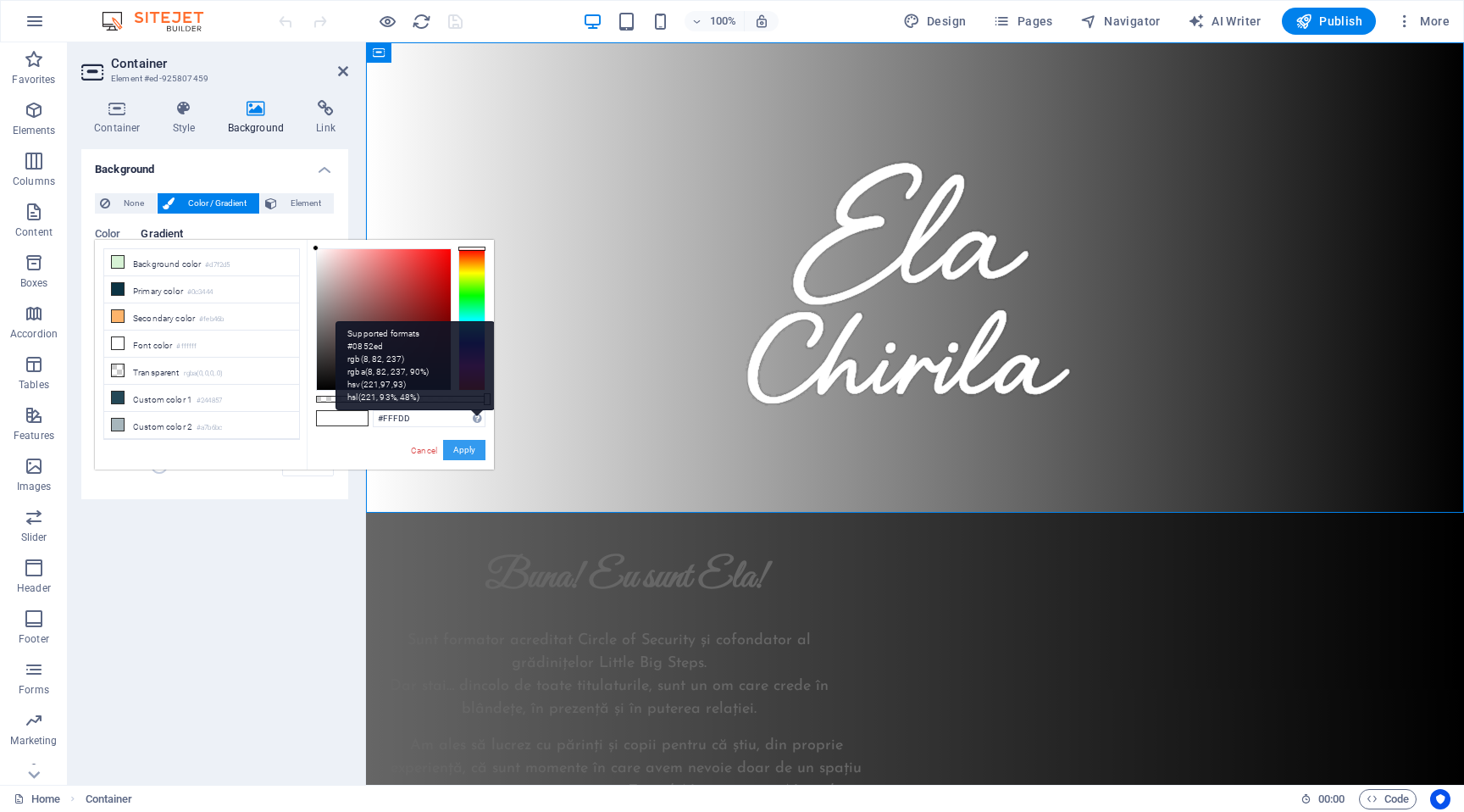 This screenshot has width=1464, height=812. What do you see at coordinates (202, 317) in the screenshot?
I see `li: Secondary color` at bounding box center [202, 317].